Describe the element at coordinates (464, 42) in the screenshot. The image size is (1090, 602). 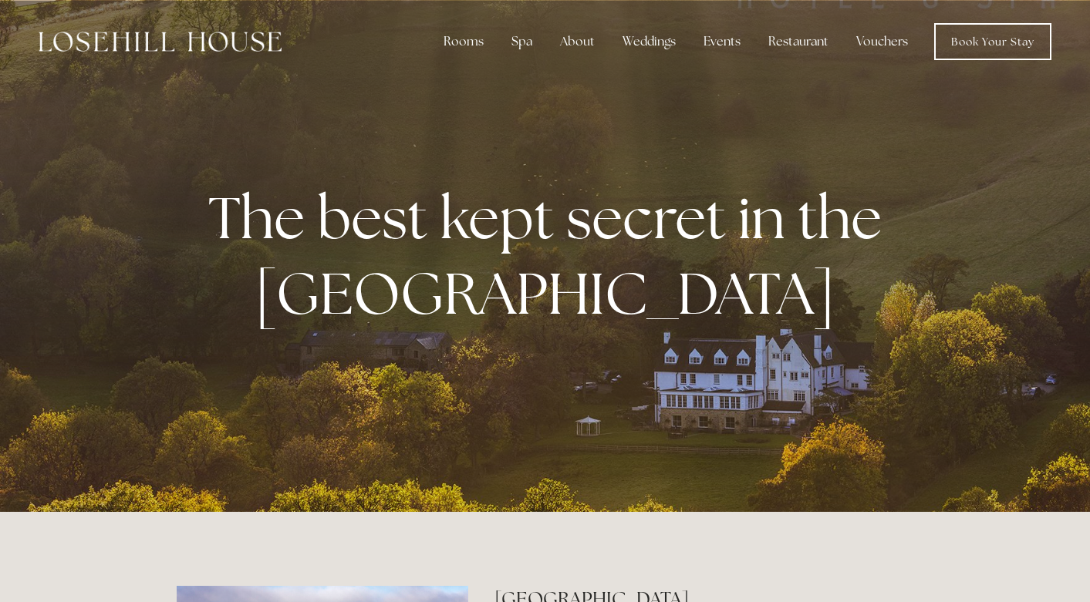
I see `div: Rooms` at that location.